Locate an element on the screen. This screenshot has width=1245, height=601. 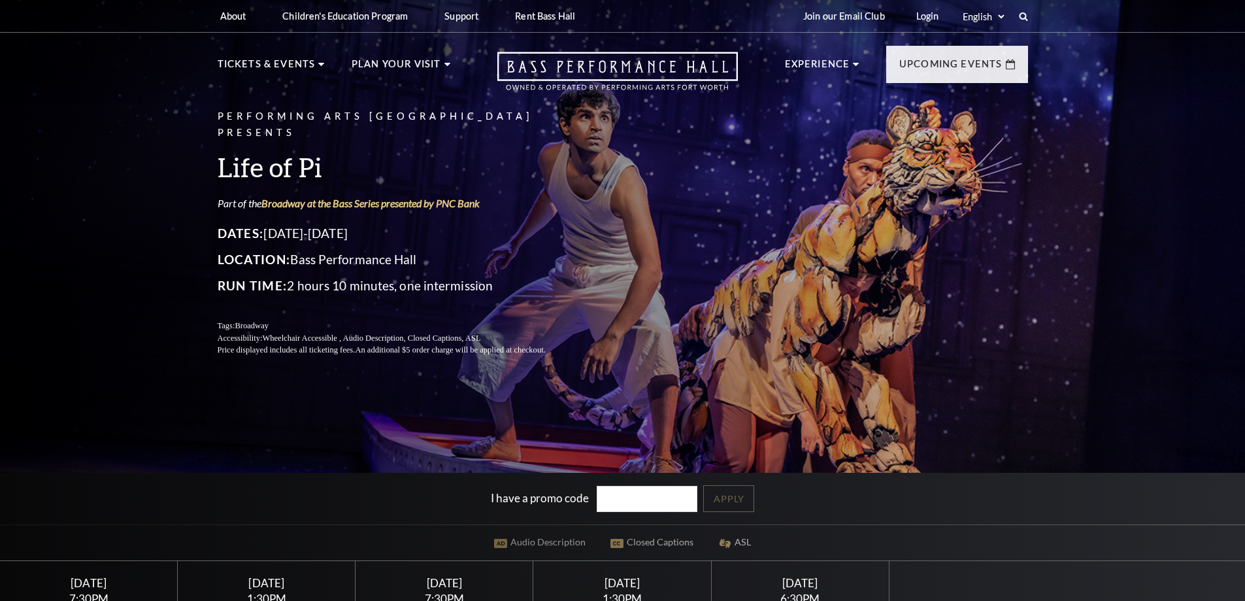
span: Run Time: is located at coordinates (252, 285).